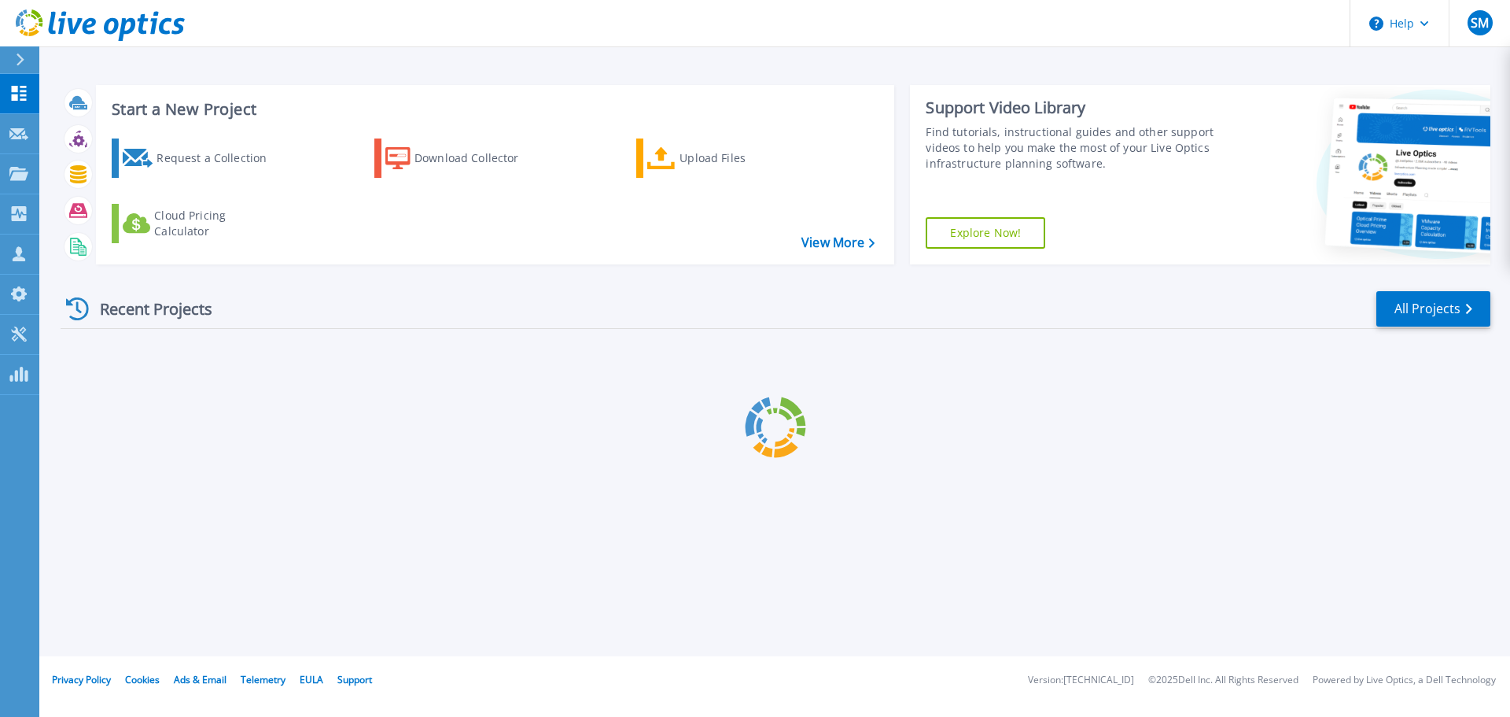 This screenshot has width=1510, height=717. Describe the element at coordinates (1479, 23) in the screenshot. I see `span: SM` at that location.